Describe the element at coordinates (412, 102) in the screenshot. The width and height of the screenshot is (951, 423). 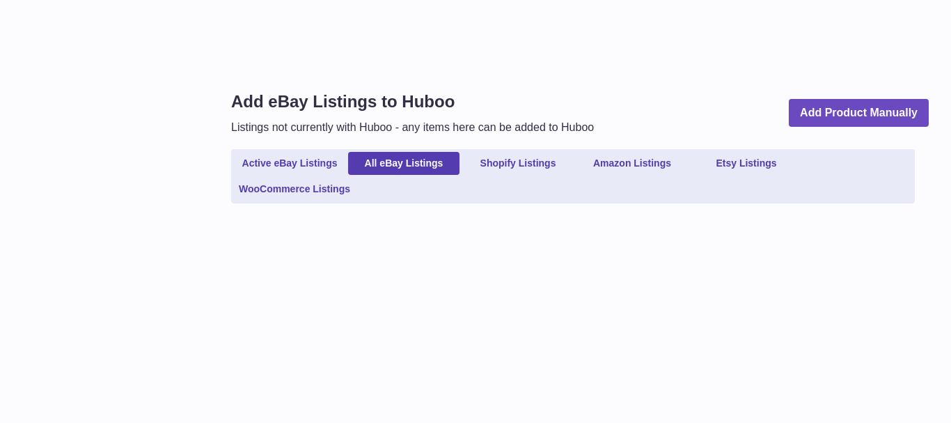
I see `h1: Add eBay Listings to Huboo` at that location.